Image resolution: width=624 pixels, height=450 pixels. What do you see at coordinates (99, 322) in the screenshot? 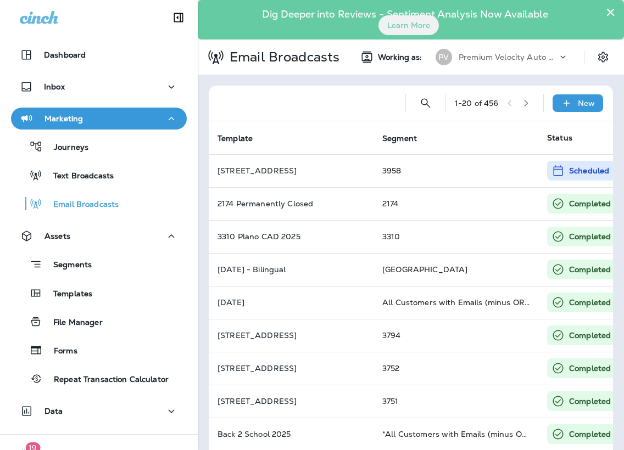
I see `button: File Manager` at bounding box center [99, 322].